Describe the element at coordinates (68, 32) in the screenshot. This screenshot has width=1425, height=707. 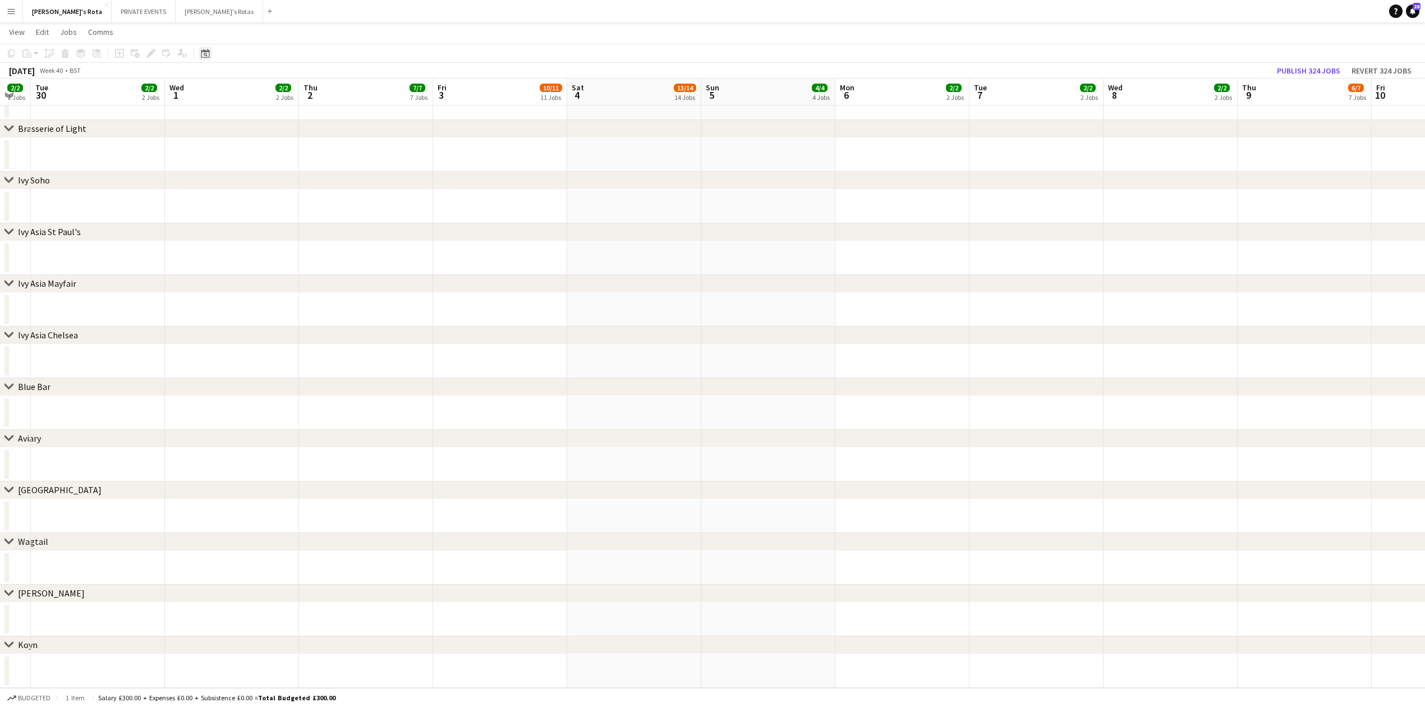
I see `span: Jobs` at that location.